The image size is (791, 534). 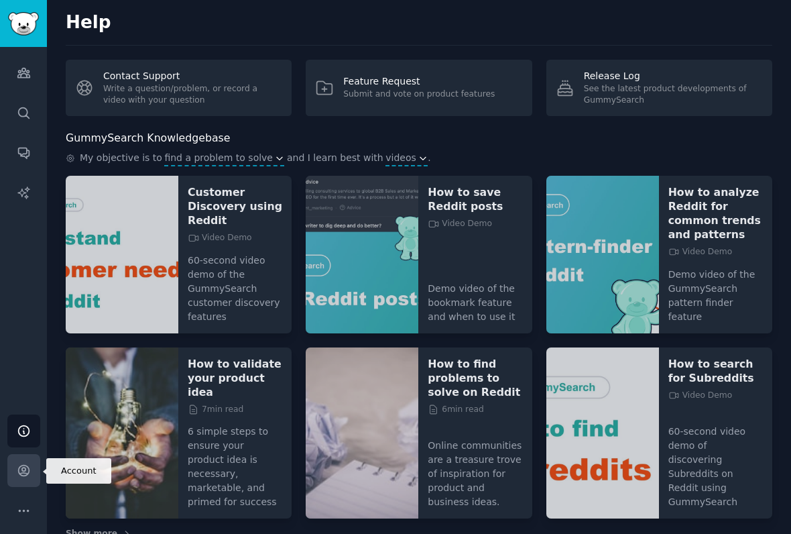 What do you see at coordinates (224, 158) in the screenshot?
I see `button: find a problem to solve` at bounding box center [224, 158].